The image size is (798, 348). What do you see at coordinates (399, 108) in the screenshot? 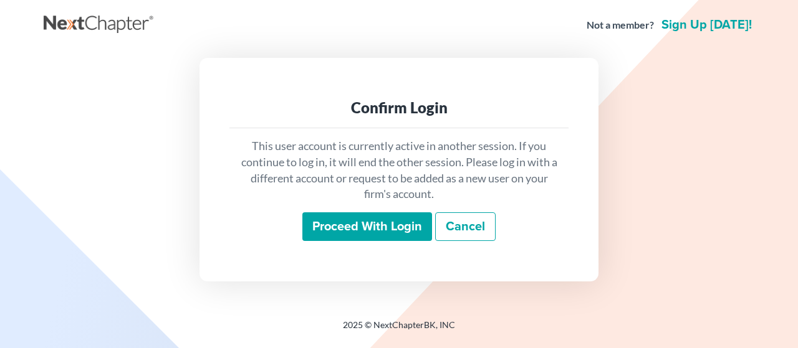
I see `div: Confirm Login` at bounding box center [399, 108].